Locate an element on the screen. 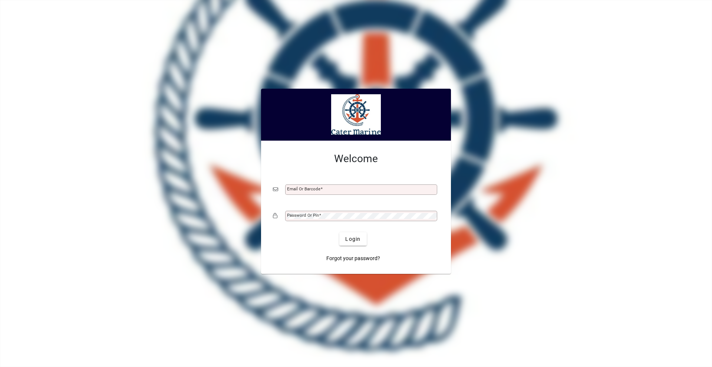 This screenshot has height=367, width=712. mat-label: Email or Barcode is located at coordinates (304, 189).